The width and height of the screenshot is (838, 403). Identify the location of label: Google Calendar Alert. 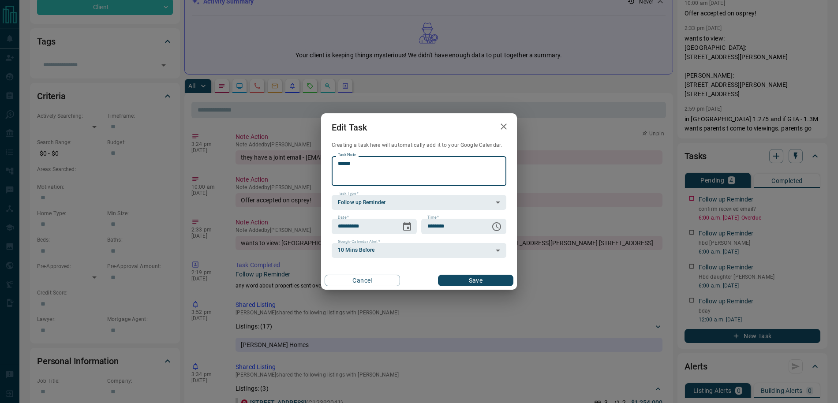
(359, 242).